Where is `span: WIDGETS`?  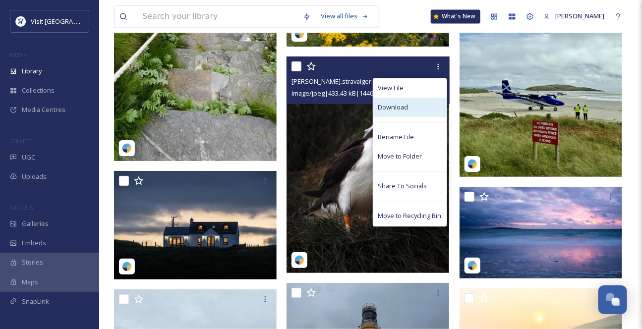 span: WIDGETS is located at coordinates (21, 207).